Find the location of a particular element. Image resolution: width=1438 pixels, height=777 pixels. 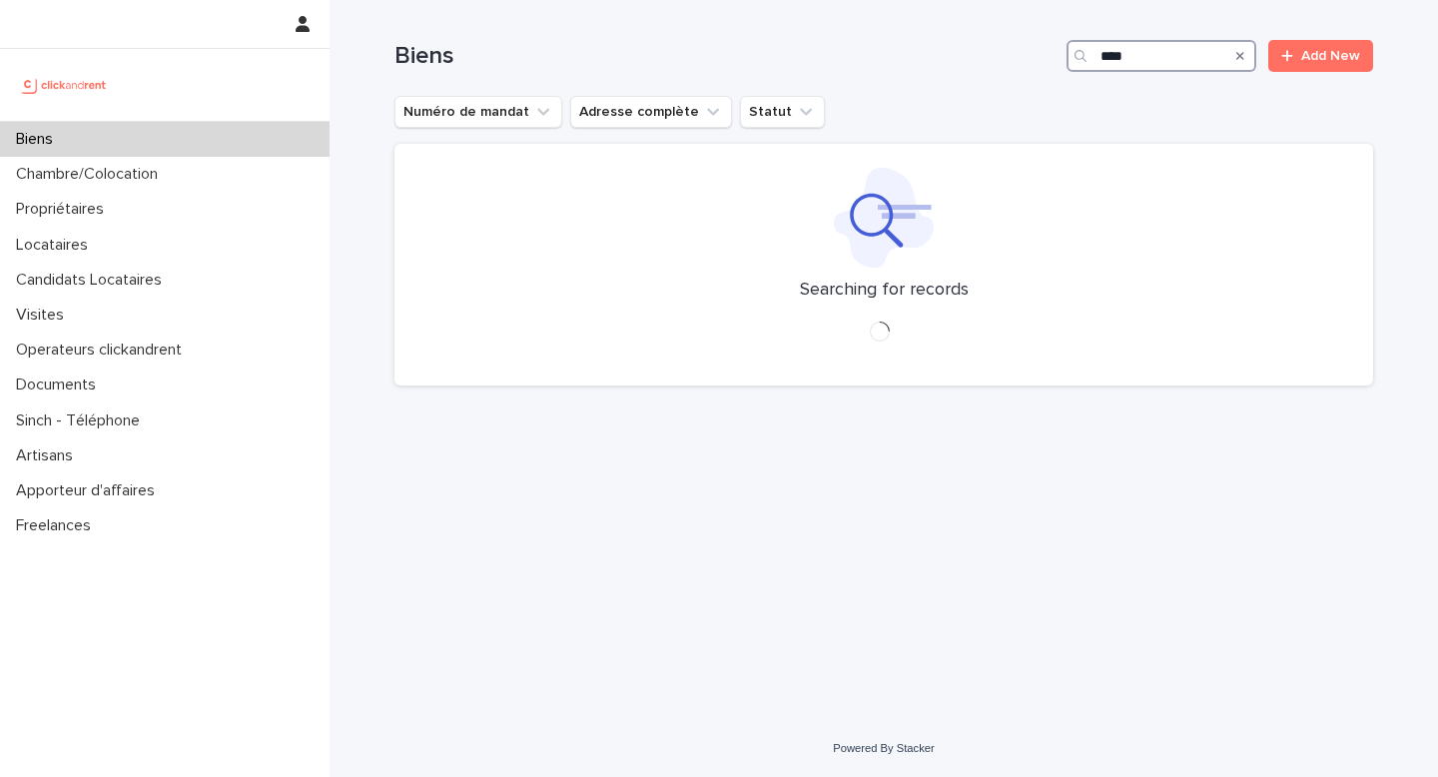

input: Search is located at coordinates (1161, 56).